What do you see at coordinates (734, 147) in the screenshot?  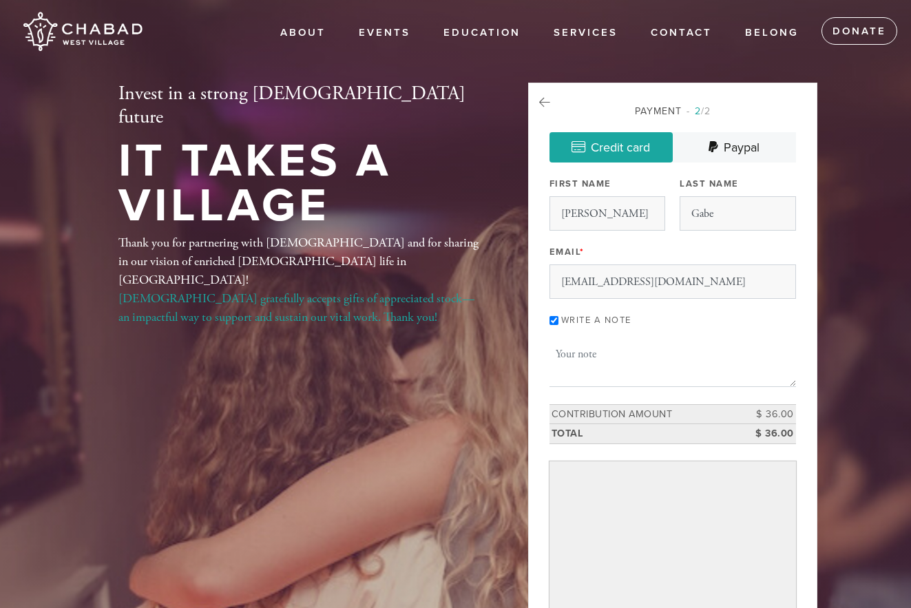 I see `a: Paypal` at bounding box center [734, 147].